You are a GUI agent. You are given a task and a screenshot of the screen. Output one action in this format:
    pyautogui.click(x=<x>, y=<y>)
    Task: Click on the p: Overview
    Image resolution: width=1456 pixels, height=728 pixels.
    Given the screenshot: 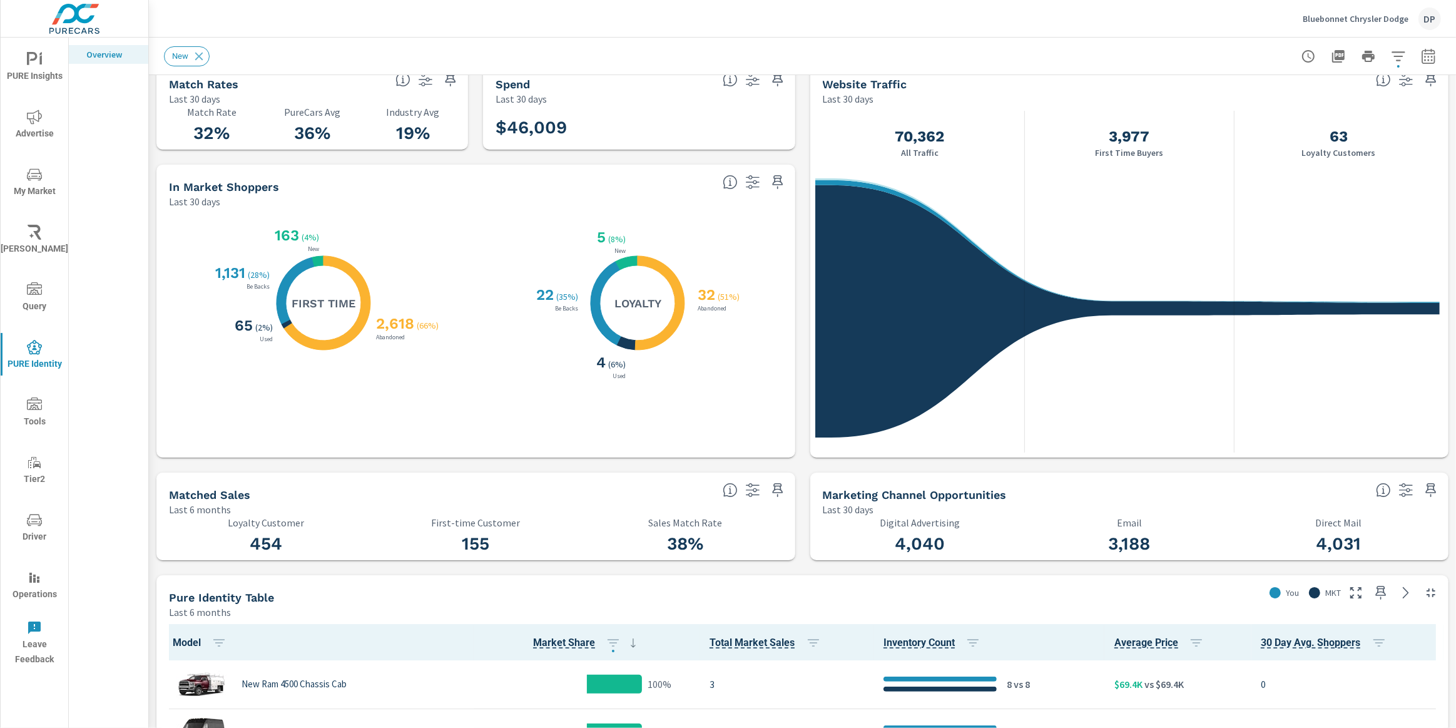 What is the action you would take?
    pyautogui.click(x=112, y=54)
    